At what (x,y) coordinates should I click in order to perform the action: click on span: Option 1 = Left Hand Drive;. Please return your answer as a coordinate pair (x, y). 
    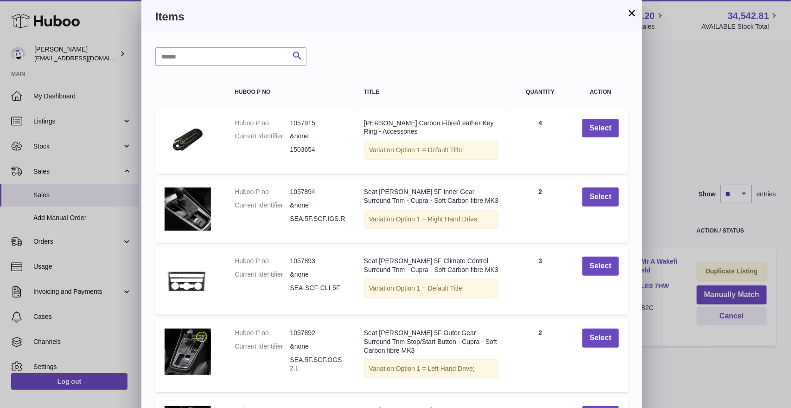
    Looking at the image, I should click on (435, 368).